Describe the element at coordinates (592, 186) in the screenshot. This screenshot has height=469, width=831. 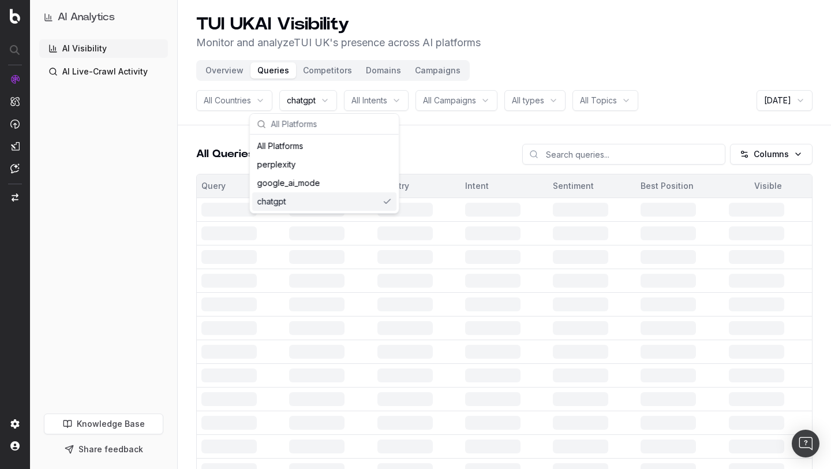
I see `div: Sentiment` at that location.